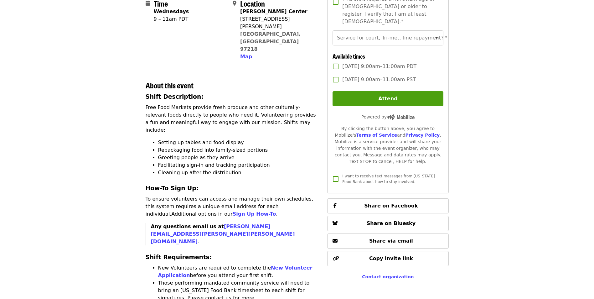 Image resolution: width=594 pixels, height=299 pixels. What do you see at coordinates (387, 276) in the screenshot?
I see `span: Contact organization` at bounding box center [387, 276].